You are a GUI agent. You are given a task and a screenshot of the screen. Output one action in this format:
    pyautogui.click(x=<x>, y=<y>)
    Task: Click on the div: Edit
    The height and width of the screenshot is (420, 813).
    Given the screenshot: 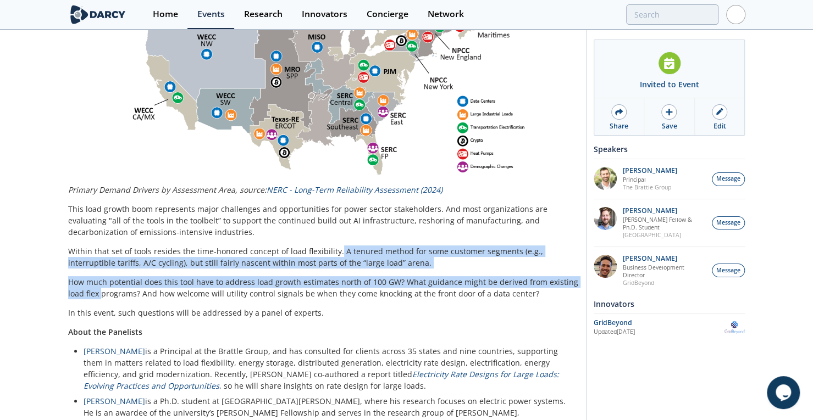 What is the action you would take?
    pyautogui.click(x=719, y=126)
    